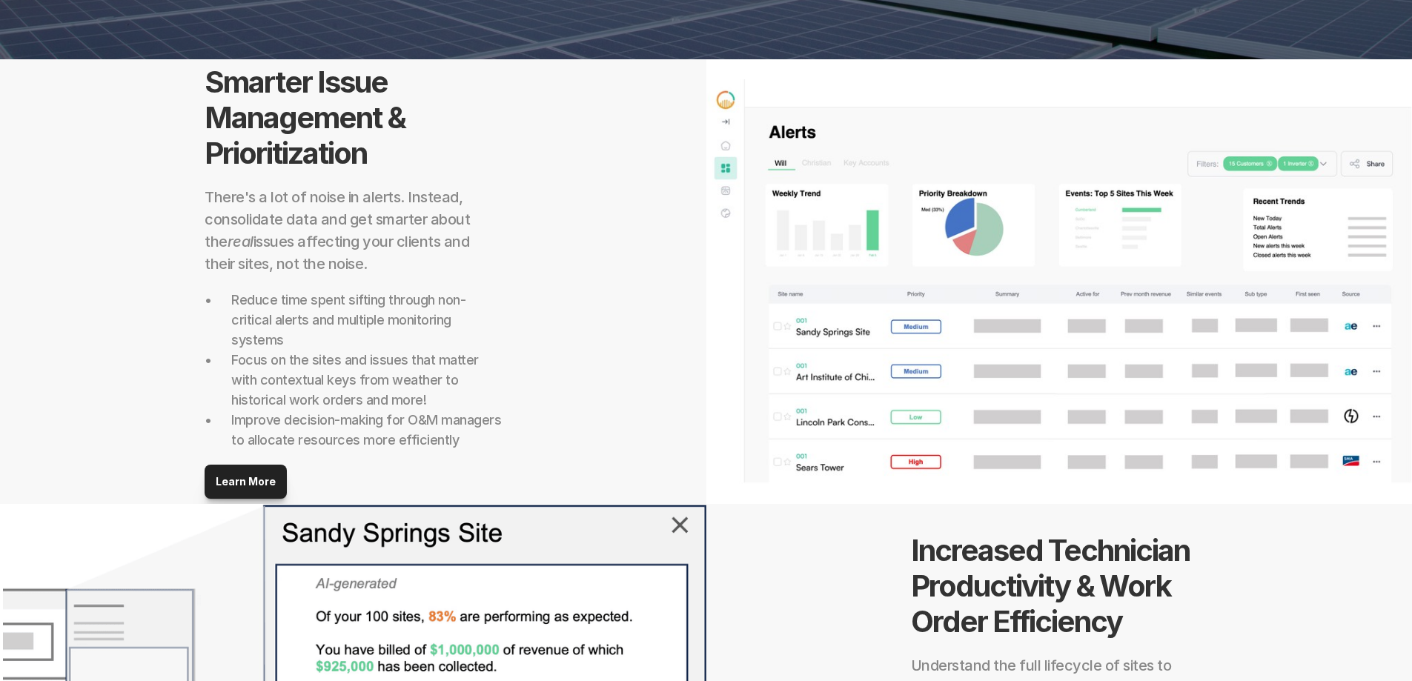 The width and height of the screenshot is (1412, 681). What do you see at coordinates (1279, 586) in the screenshot?
I see `div: Chat Widget` at bounding box center [1279, 586].